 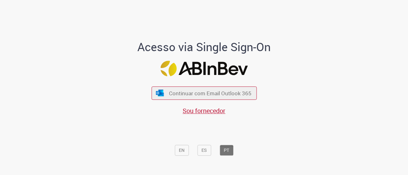 What do you see at coordinates (204, 111) in the screenshot?
I see `a: Sou fornecedor` at bounding box center [204, 111].